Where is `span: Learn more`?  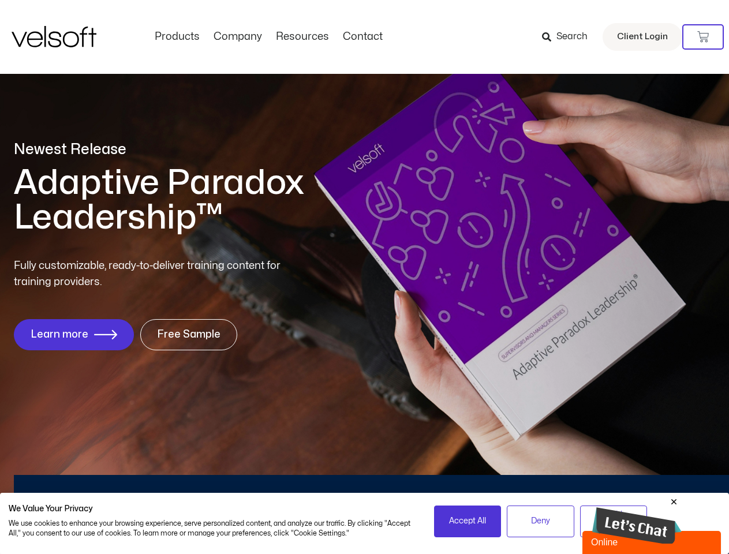
span: Learn more is located at coordinates (59, 335).